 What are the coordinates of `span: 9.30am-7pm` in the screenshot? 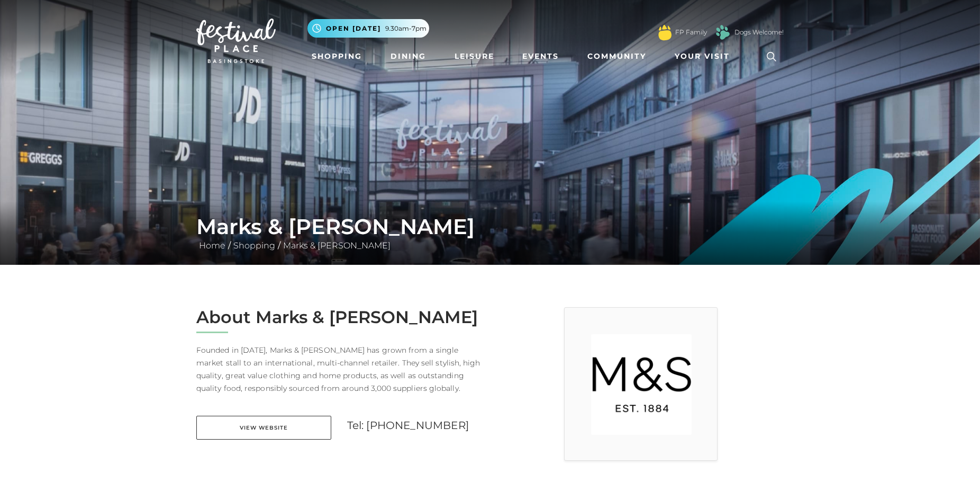 It's located at (406, 29).